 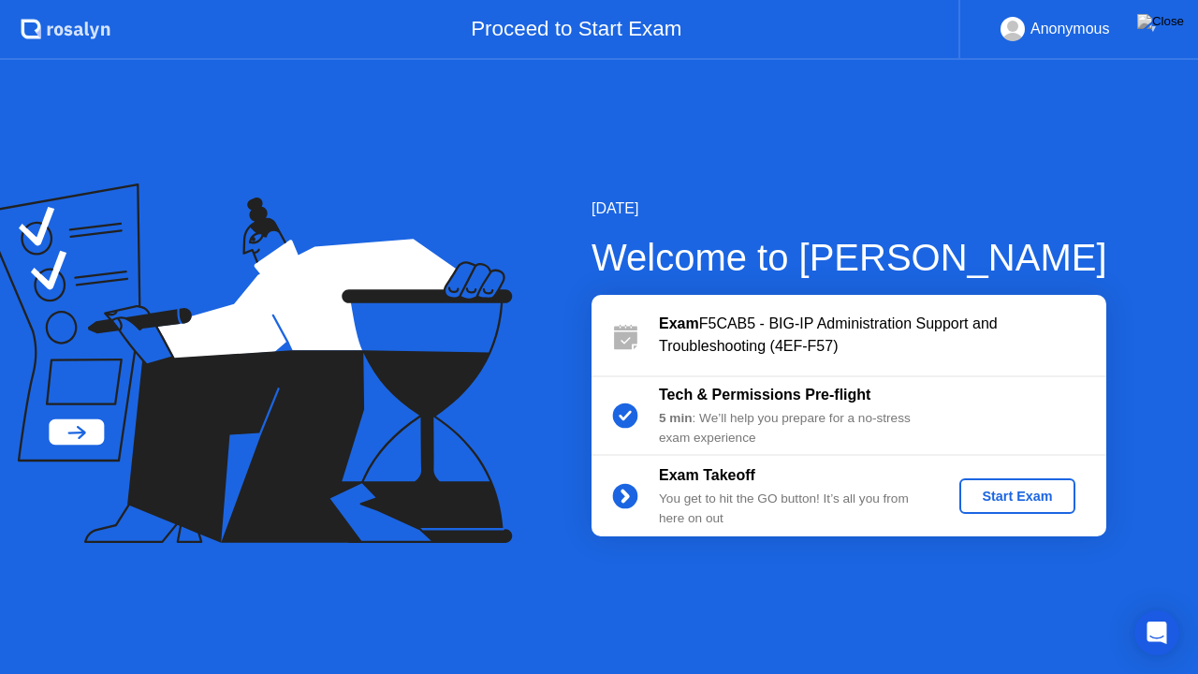 What do you see at coordinates (706, 474) in the screenshot?
I see `b: Exam Takeoff` at bounding box center [706, 474].